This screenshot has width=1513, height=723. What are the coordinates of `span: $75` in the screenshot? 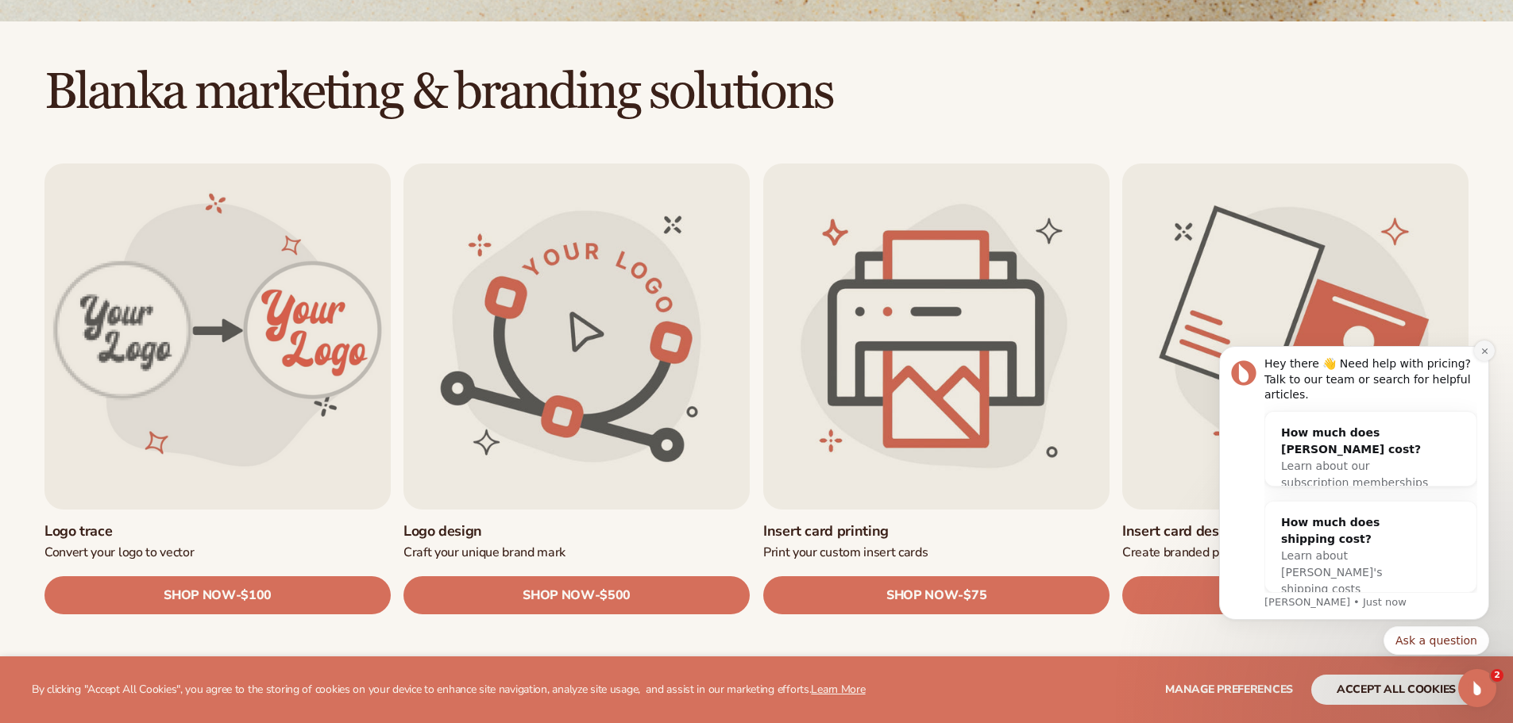 It's located at (974, 596).